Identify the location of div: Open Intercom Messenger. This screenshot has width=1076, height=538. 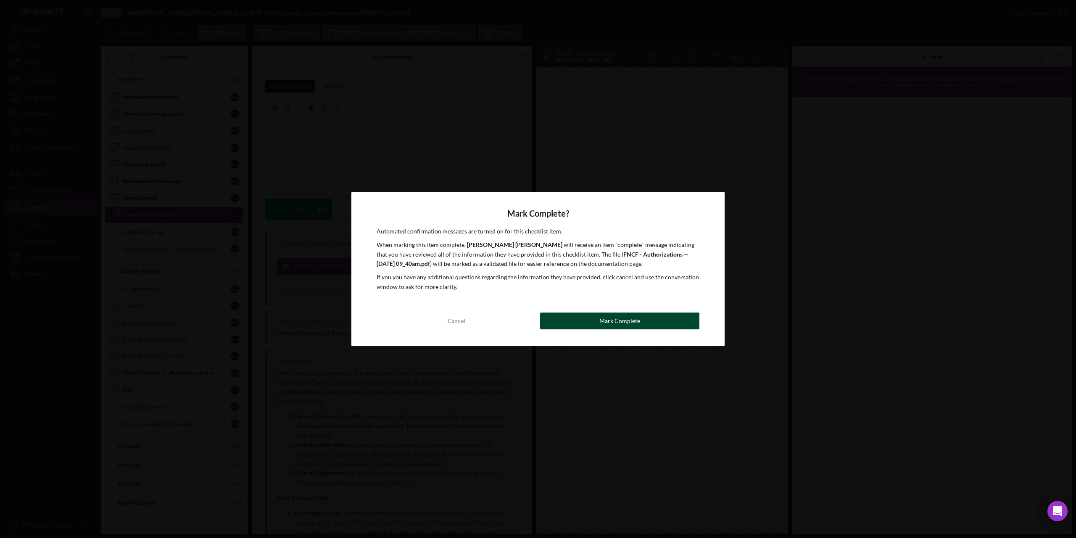
(1058, 511).